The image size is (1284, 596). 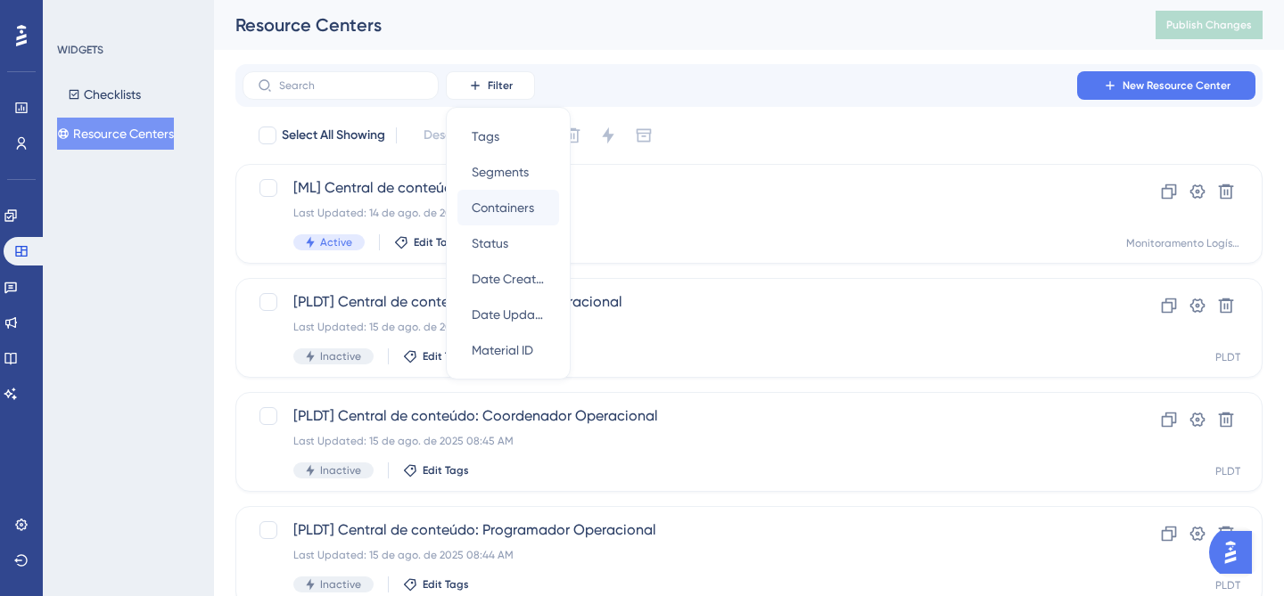 What do you see at coordinates (104, 94) in the screenshot?
I see `button: Checklists` at bounding box center [104, 94].